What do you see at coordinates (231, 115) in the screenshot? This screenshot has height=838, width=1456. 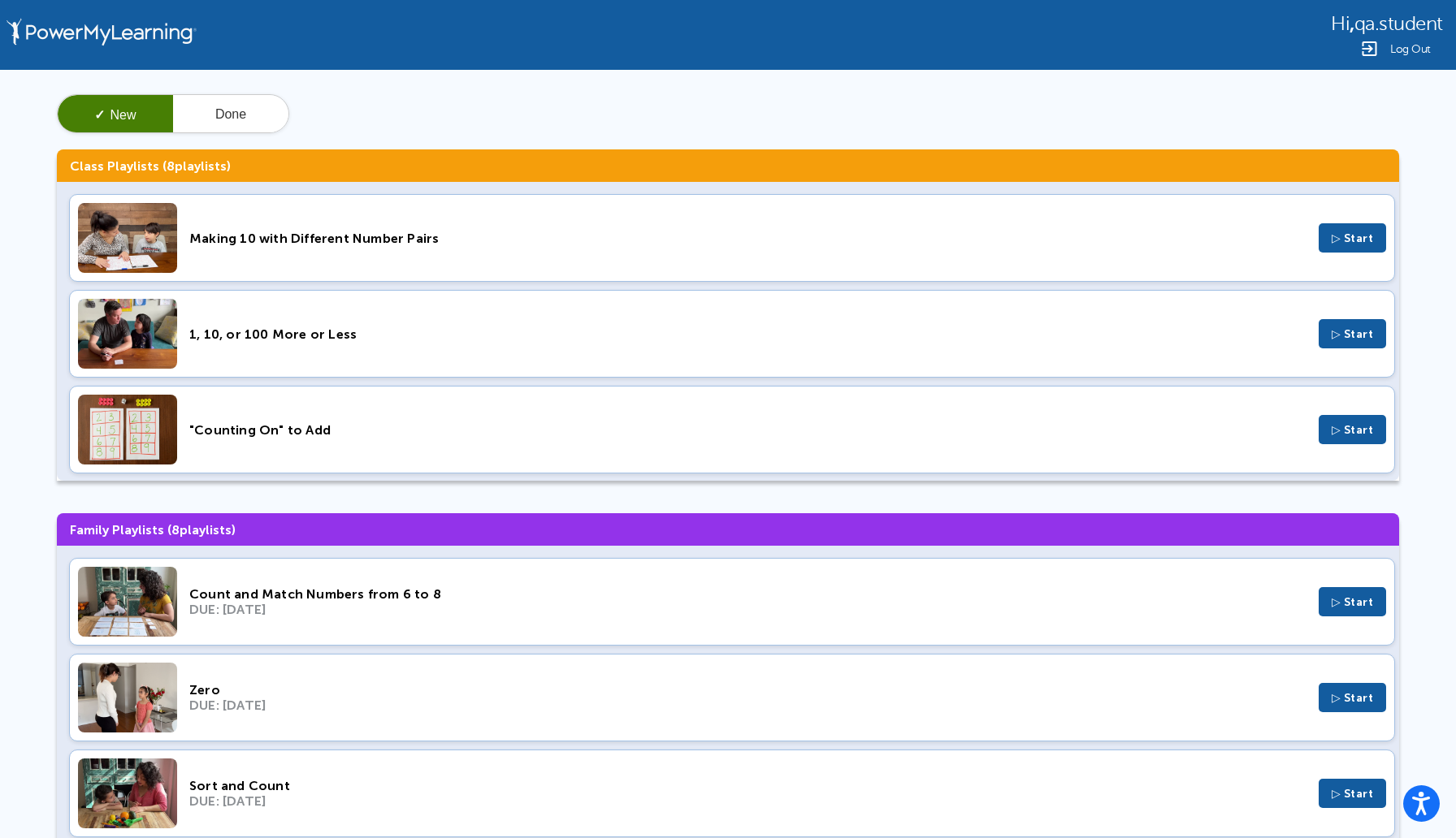 I see `button: Done` at bounding box center [231, 115].